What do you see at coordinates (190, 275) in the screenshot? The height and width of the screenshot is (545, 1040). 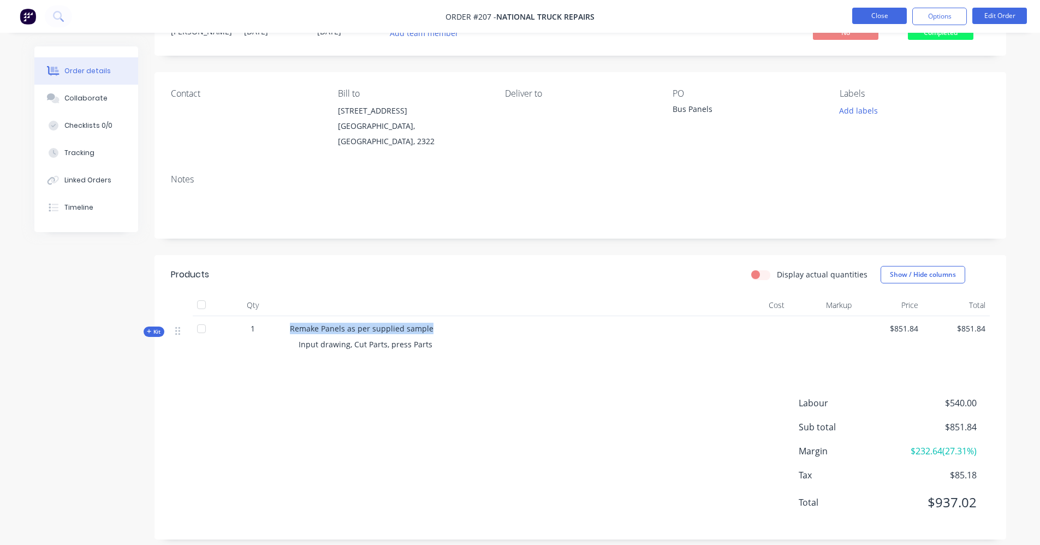 I see `div: Products` at bounding box center [190, 275].